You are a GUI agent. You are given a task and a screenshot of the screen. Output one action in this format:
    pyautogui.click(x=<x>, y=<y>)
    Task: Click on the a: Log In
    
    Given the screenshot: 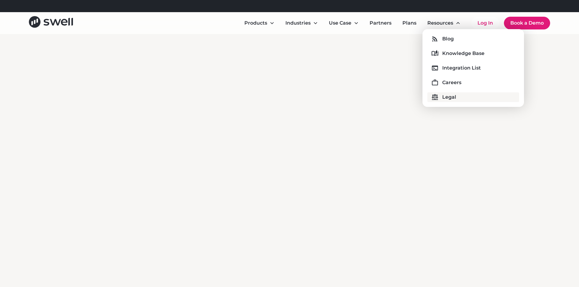 What is the action you would take?
    pyautogui.click(x=485, y=23)
    